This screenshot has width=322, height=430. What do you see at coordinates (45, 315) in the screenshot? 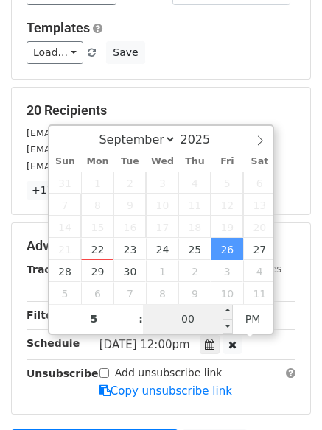
I see `strong: Filters` at bounding box center [45, 315].